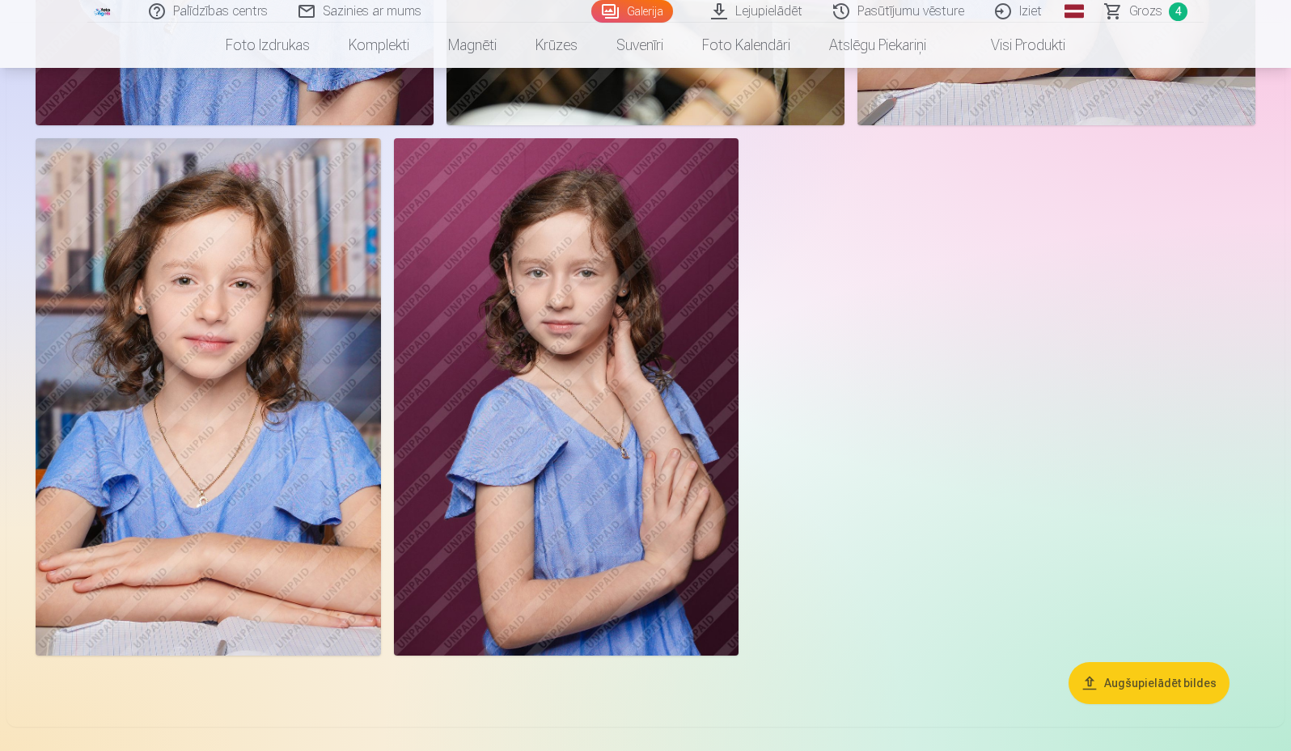 This screenshot has height=751, width=1291. What do you see at coordinates (472, 45) in the screenshot?
I see `a: Magnēti` at bounding box center [472, 45].